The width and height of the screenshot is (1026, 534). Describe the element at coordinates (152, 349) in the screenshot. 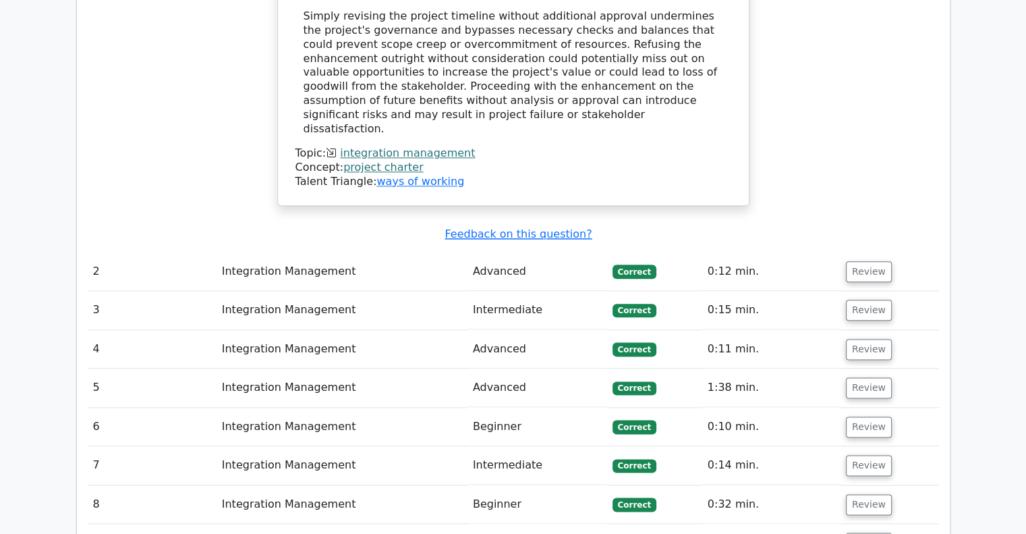

I see `td: 4` at that location.